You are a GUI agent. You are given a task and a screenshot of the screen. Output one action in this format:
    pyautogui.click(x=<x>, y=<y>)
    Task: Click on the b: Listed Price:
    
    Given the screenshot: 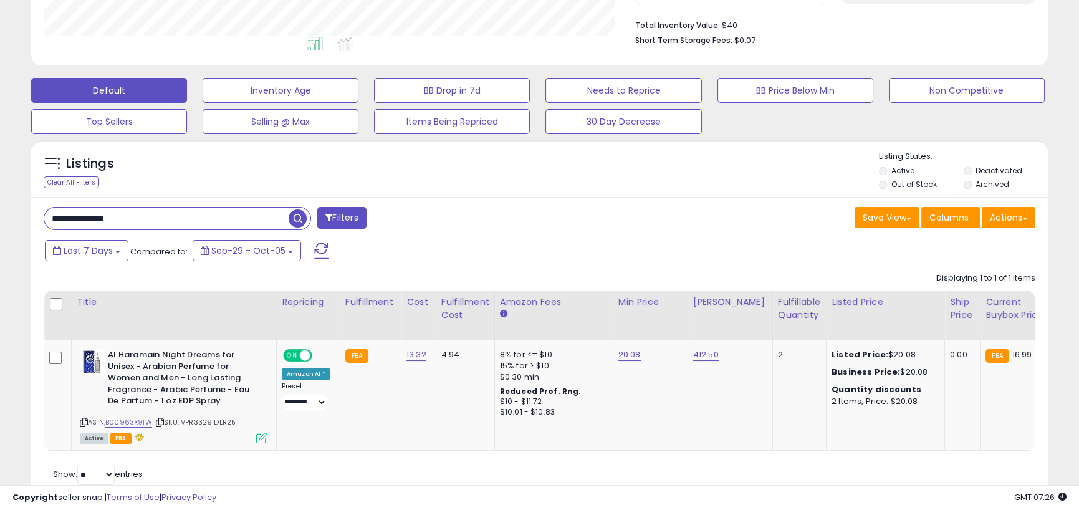 What is the action you would take?
    pyautogui.click(x=860, y=354)
    